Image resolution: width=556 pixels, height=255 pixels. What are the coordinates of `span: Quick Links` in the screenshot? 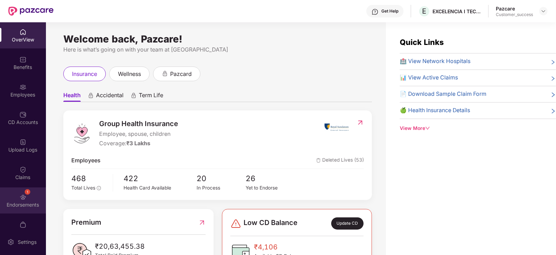 It's located at (422, 42).